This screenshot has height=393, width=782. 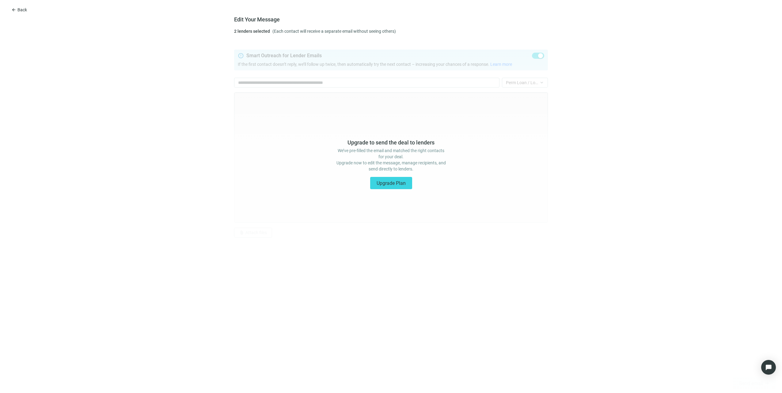 I want to click on div: Upgrade to send the deal to lenders, so click(x=391, y=143).